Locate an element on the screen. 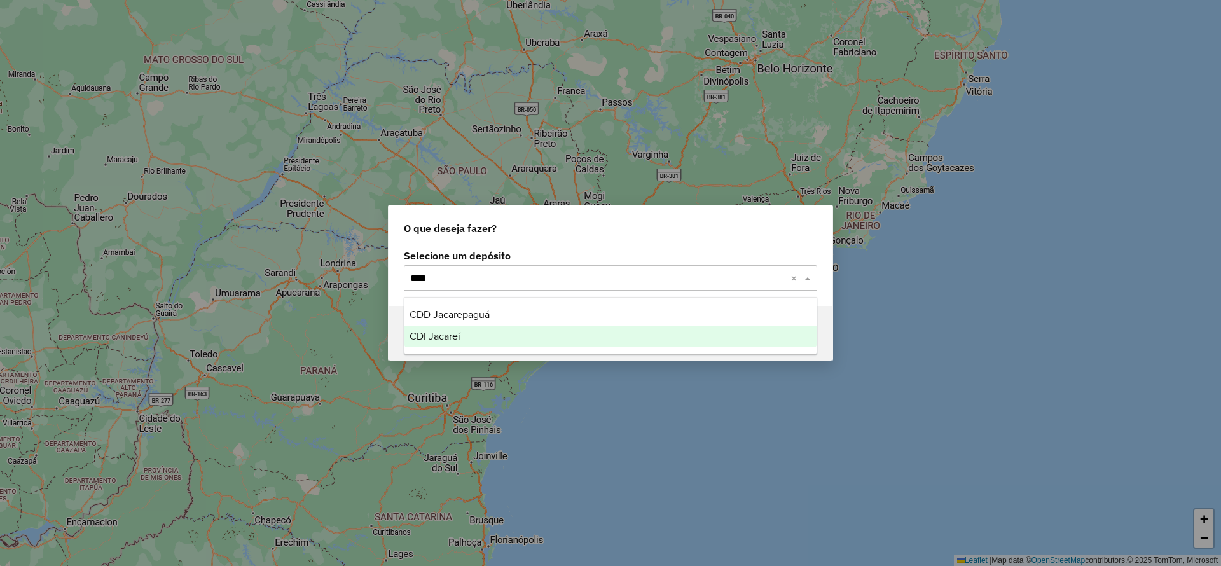 The image size is (1221, 566). ng-dropdown-panel: Options list is located at coordinates (610, 326).